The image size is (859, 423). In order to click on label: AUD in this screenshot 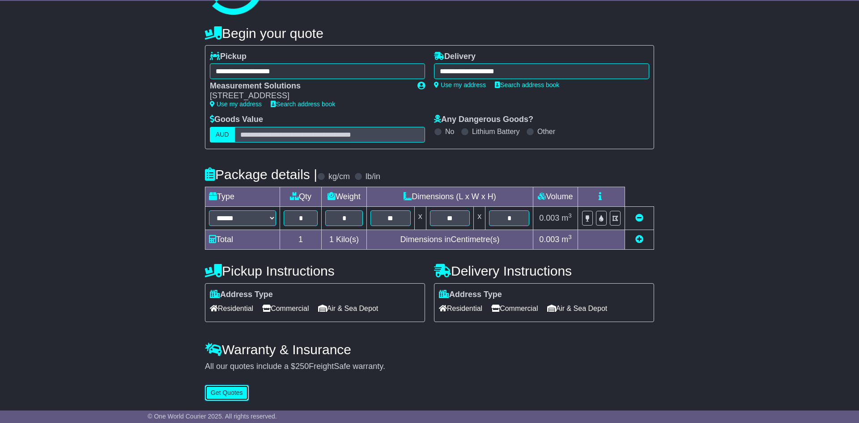, I will do `click(222, 135)`.